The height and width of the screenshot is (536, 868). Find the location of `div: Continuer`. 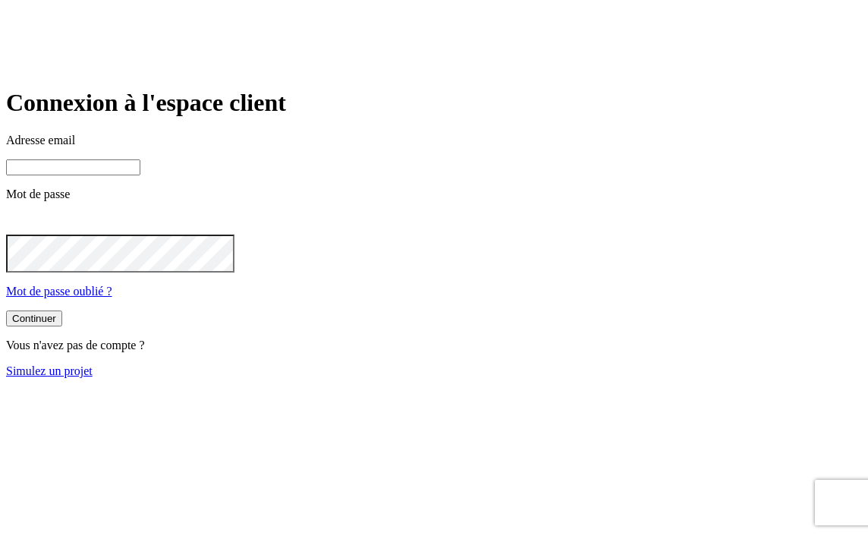

div: Continuer is located at coordinates (34, 318).